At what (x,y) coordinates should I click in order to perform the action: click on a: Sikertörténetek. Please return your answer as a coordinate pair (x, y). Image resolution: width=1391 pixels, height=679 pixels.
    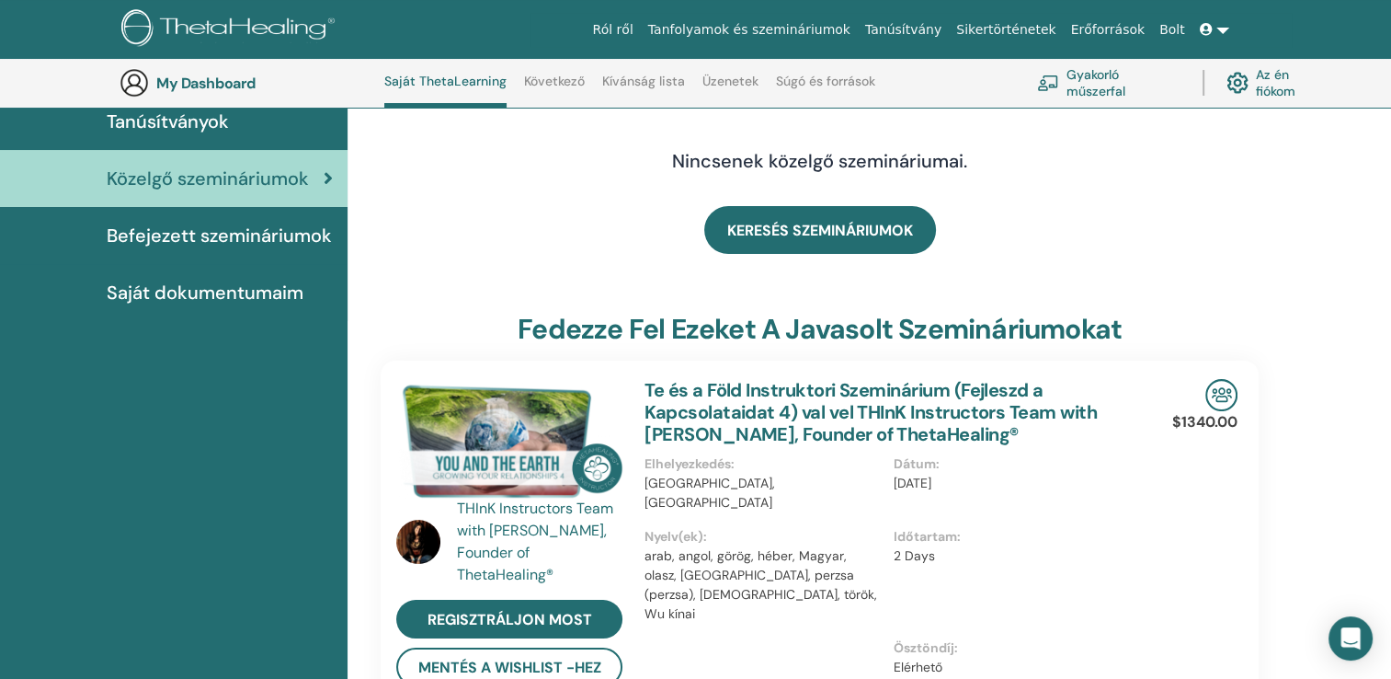
    Looking at the image, I should click on (1006, 29).